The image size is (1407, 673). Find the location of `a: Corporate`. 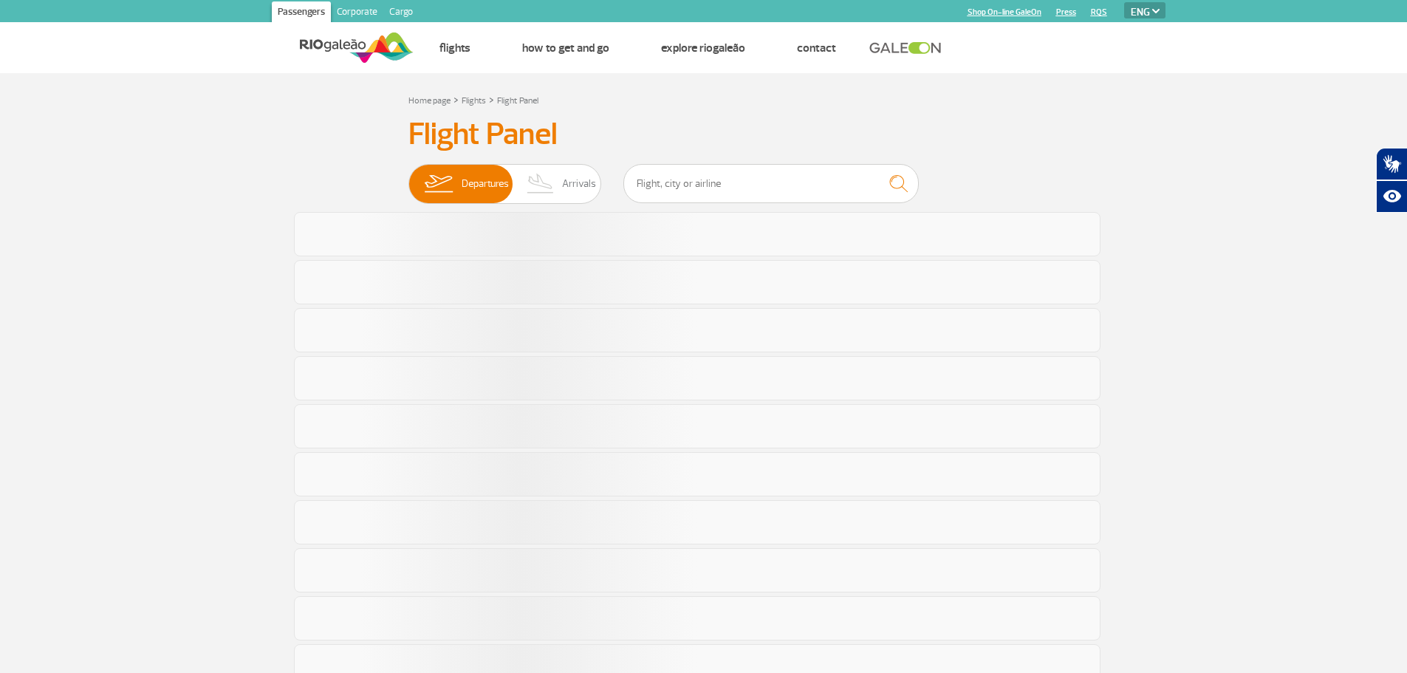

a: Corporate is located at coordinates (357, 13).